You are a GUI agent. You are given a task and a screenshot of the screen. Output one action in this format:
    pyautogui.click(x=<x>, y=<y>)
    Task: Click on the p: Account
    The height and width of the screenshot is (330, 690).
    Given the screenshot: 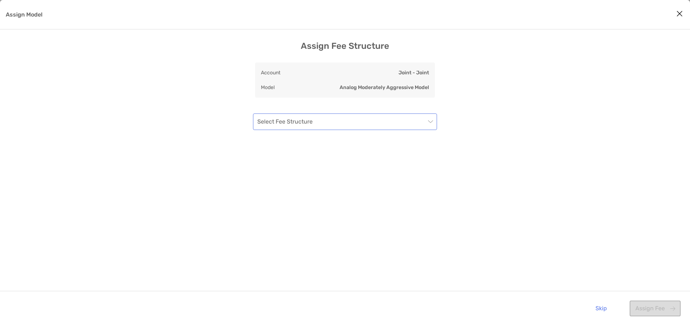 What is the action you would take?
    pyautogui.click(x=270, y=73)
    